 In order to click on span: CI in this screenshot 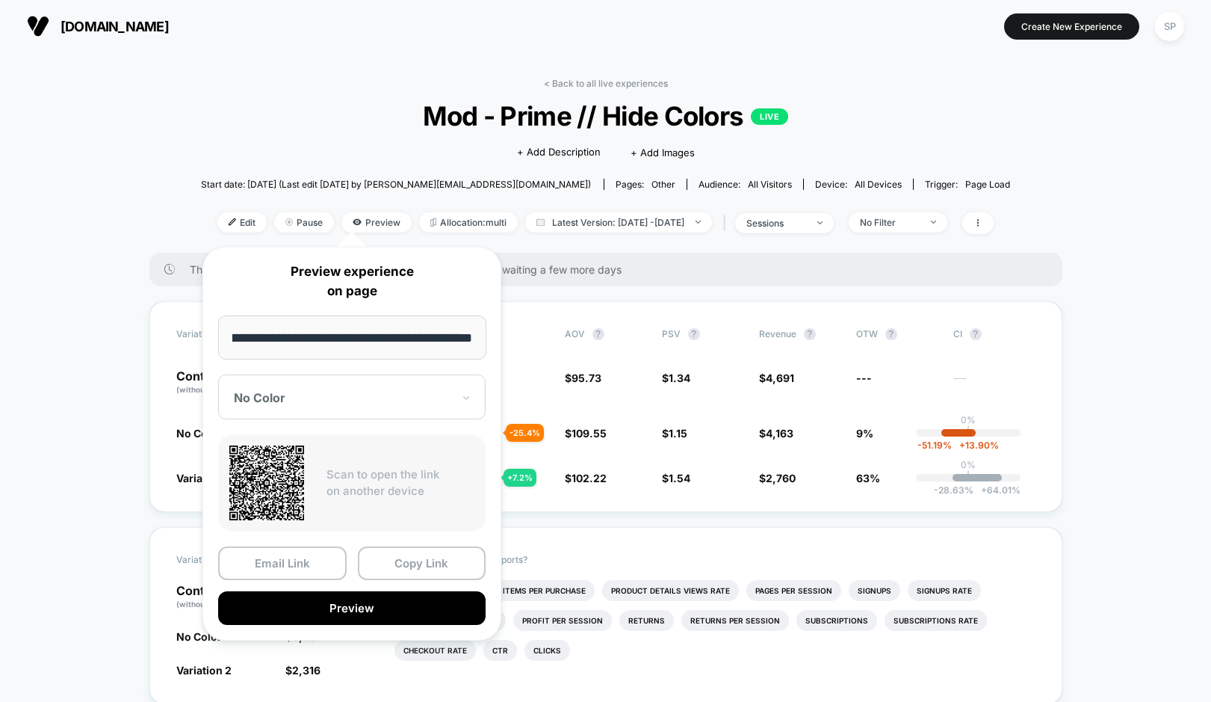, I will do `click(994, 334)`.